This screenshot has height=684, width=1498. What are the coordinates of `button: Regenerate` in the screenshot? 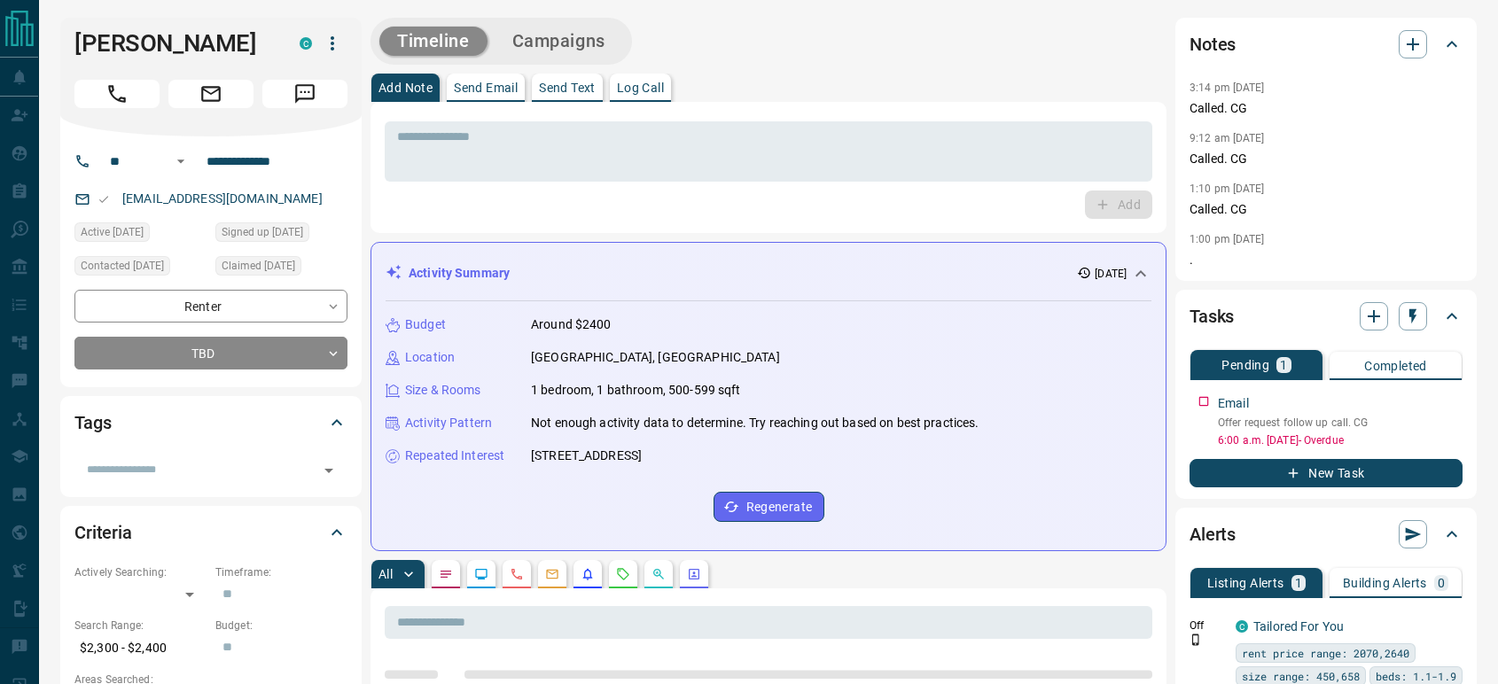 It's located at (768, 507).